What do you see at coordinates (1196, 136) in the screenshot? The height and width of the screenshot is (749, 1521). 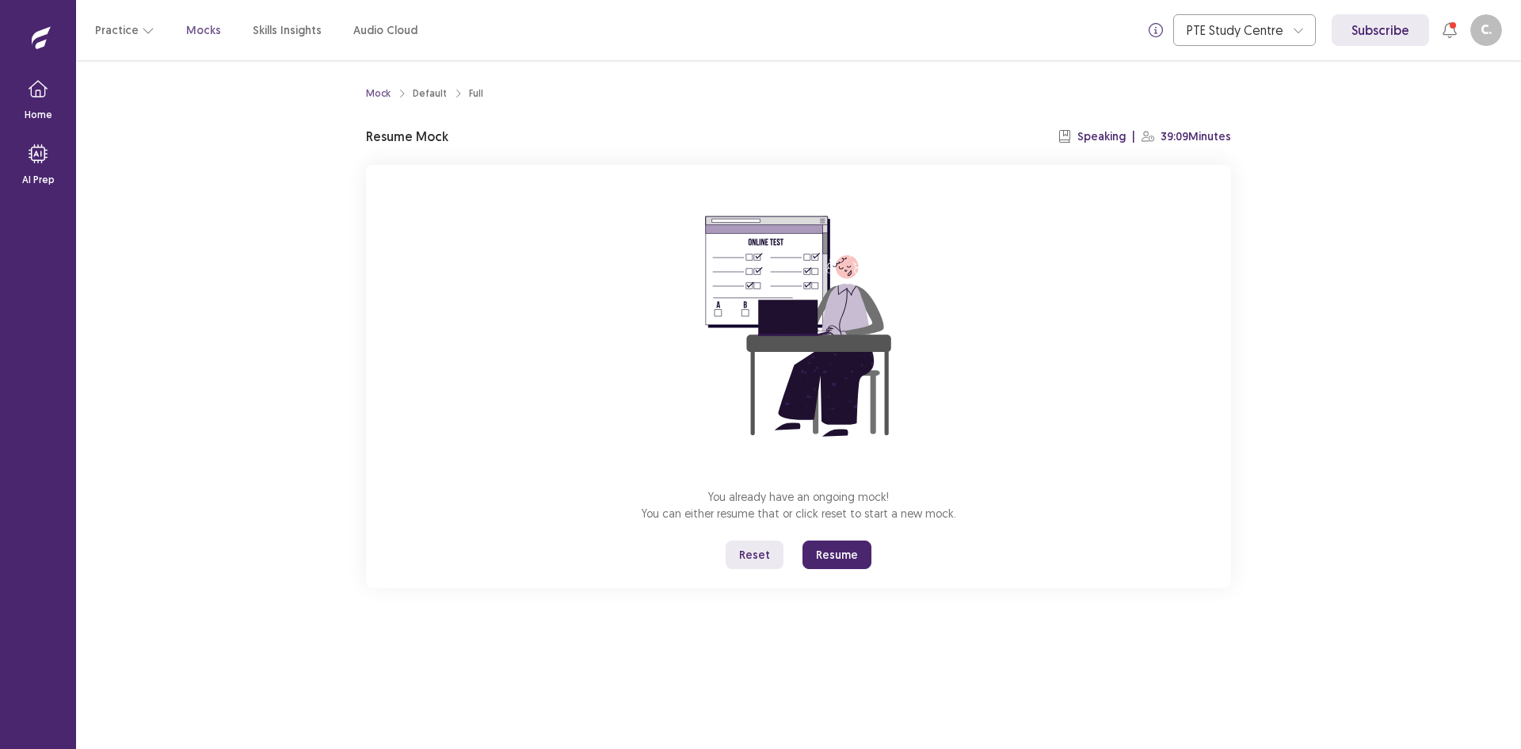 I see `p: 39:09 Minutes` at bounding box center [1196, 136].